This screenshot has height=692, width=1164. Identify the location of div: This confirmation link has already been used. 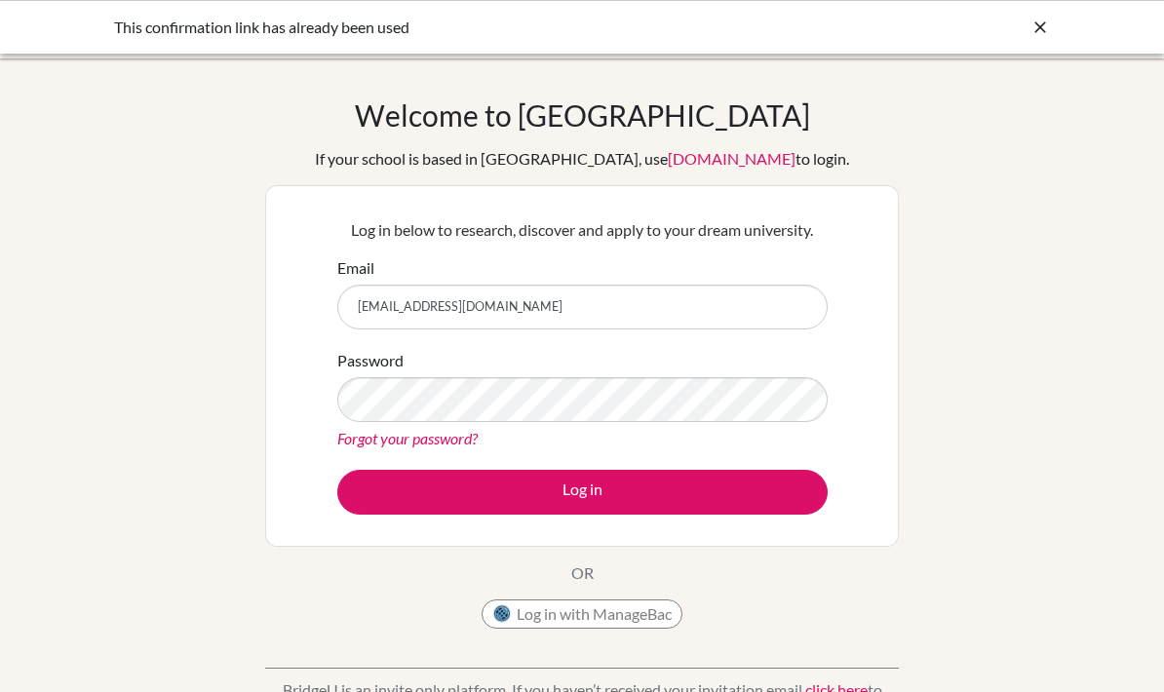
(436, 27).